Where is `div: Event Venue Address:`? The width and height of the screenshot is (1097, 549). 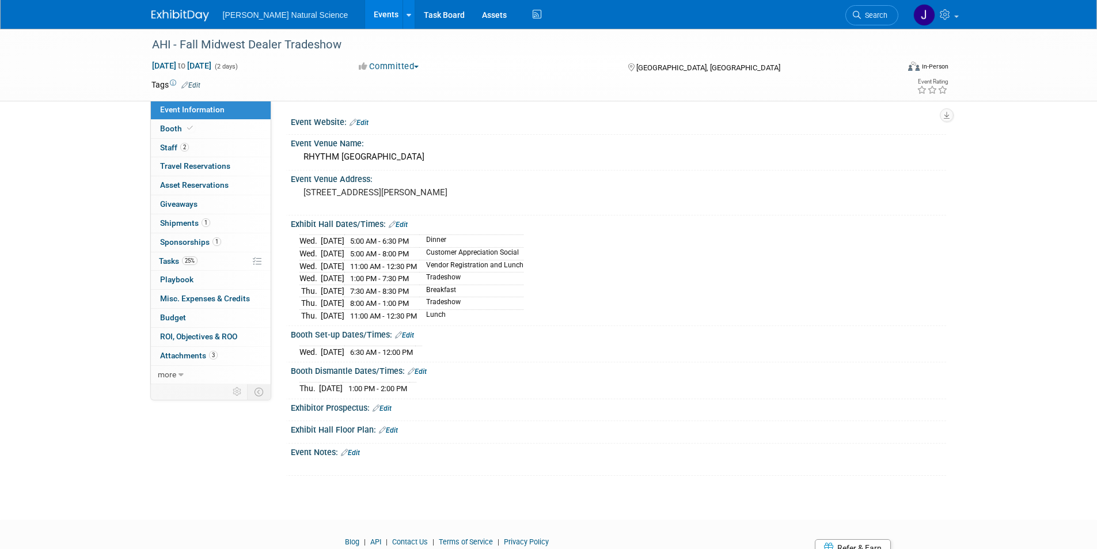 div: Event Venue Address: is located at coordinates (619, 177).